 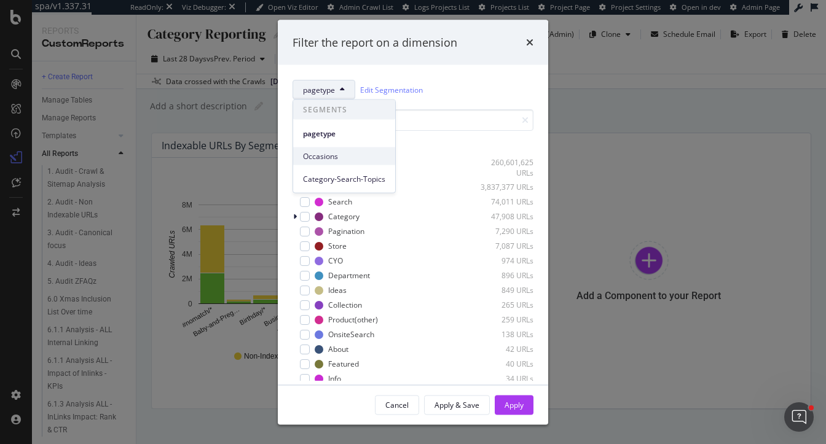 I want to click on div: 896 URLs, so click(x=503, y=275).